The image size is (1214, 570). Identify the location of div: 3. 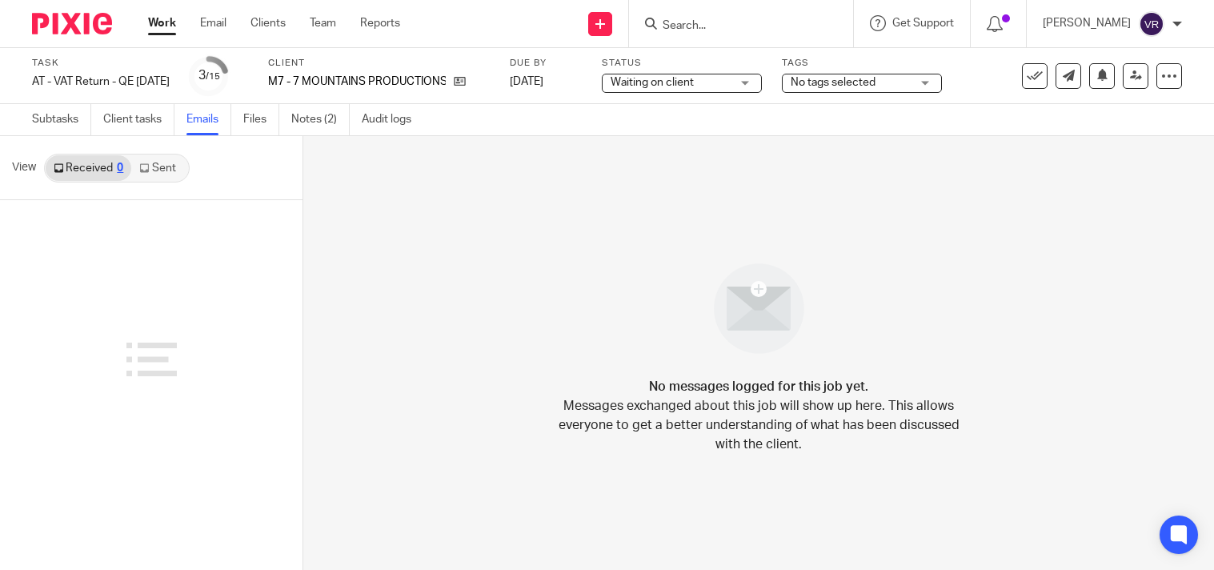
(209, 75).